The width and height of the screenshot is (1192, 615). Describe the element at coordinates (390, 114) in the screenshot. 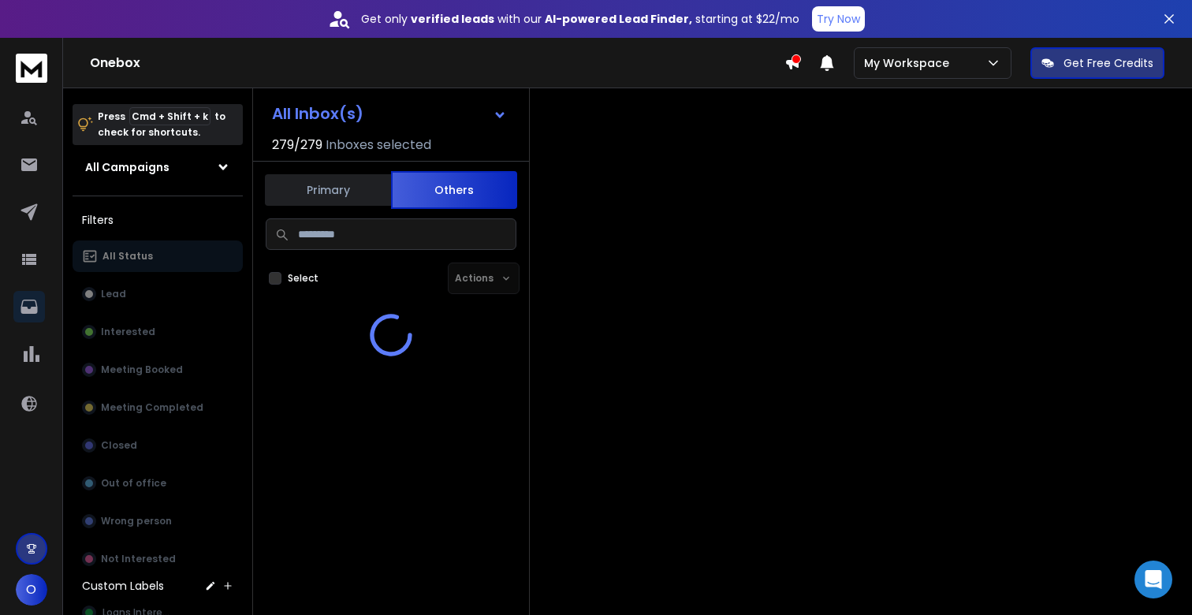

I see `button: All Inbox(s)` at that location.